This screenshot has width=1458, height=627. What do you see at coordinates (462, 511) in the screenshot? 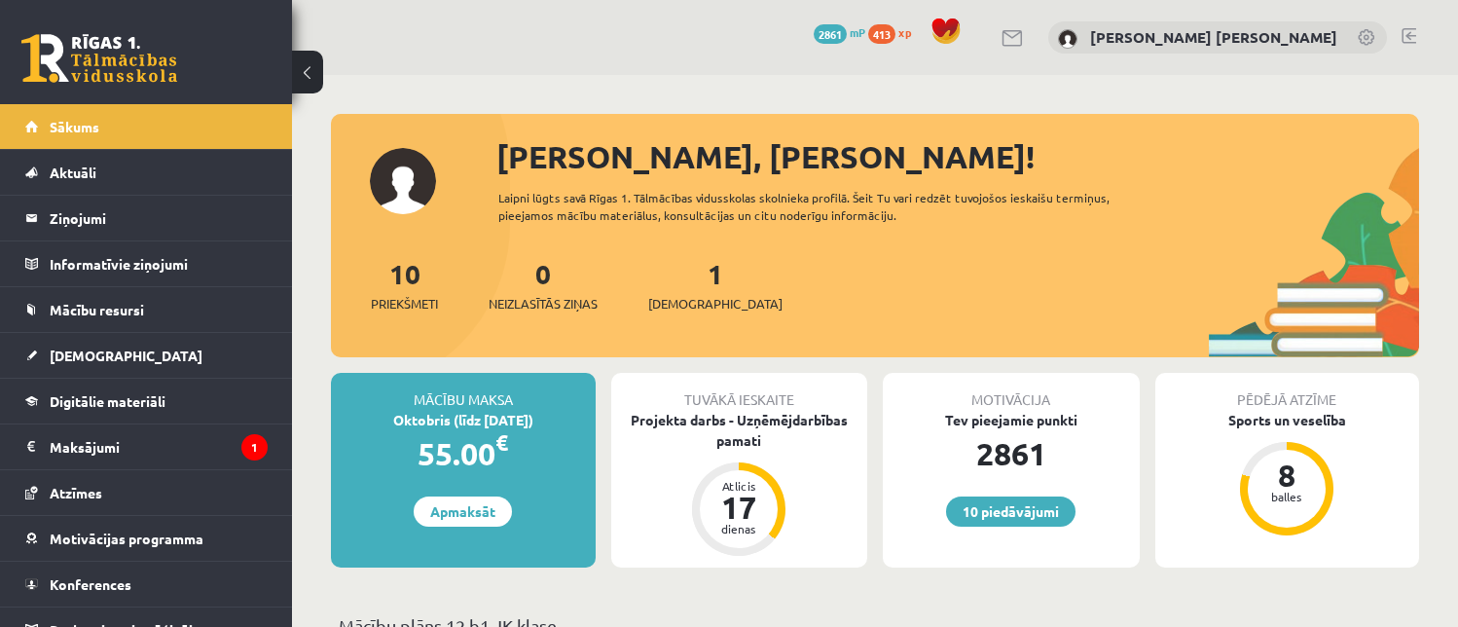
I see `a: Apmaksāt` at bounding box center [462, 511].